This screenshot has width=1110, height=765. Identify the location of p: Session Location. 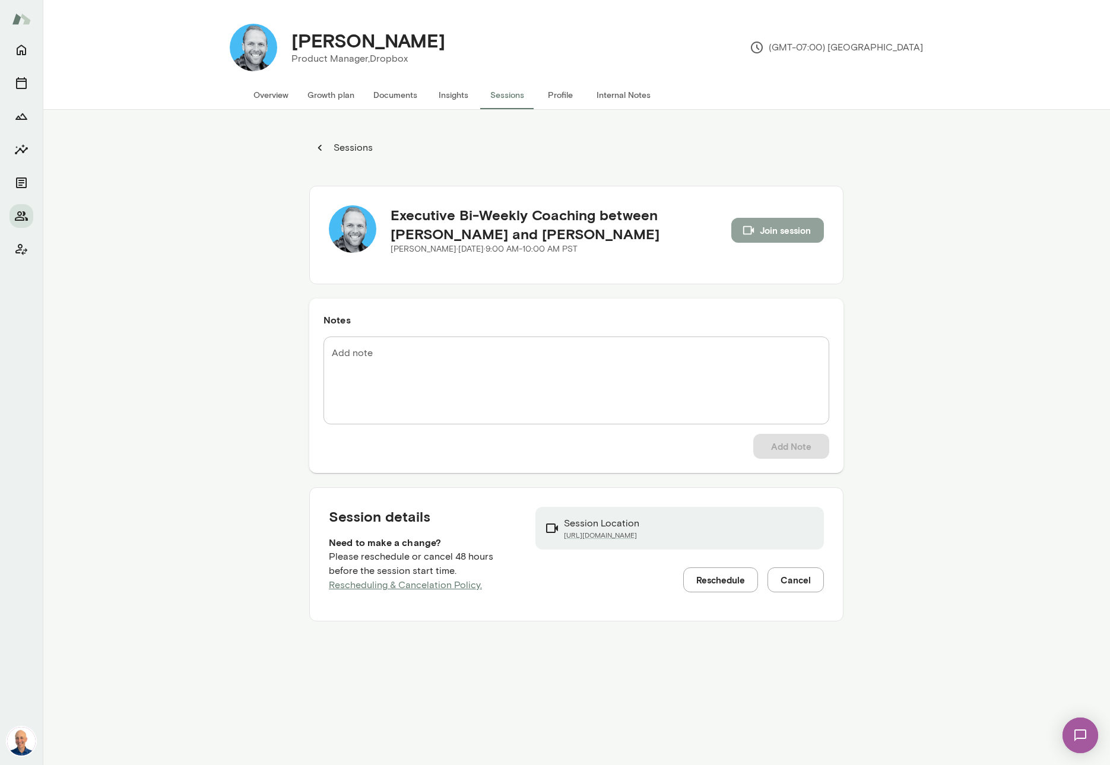
(601, 523).